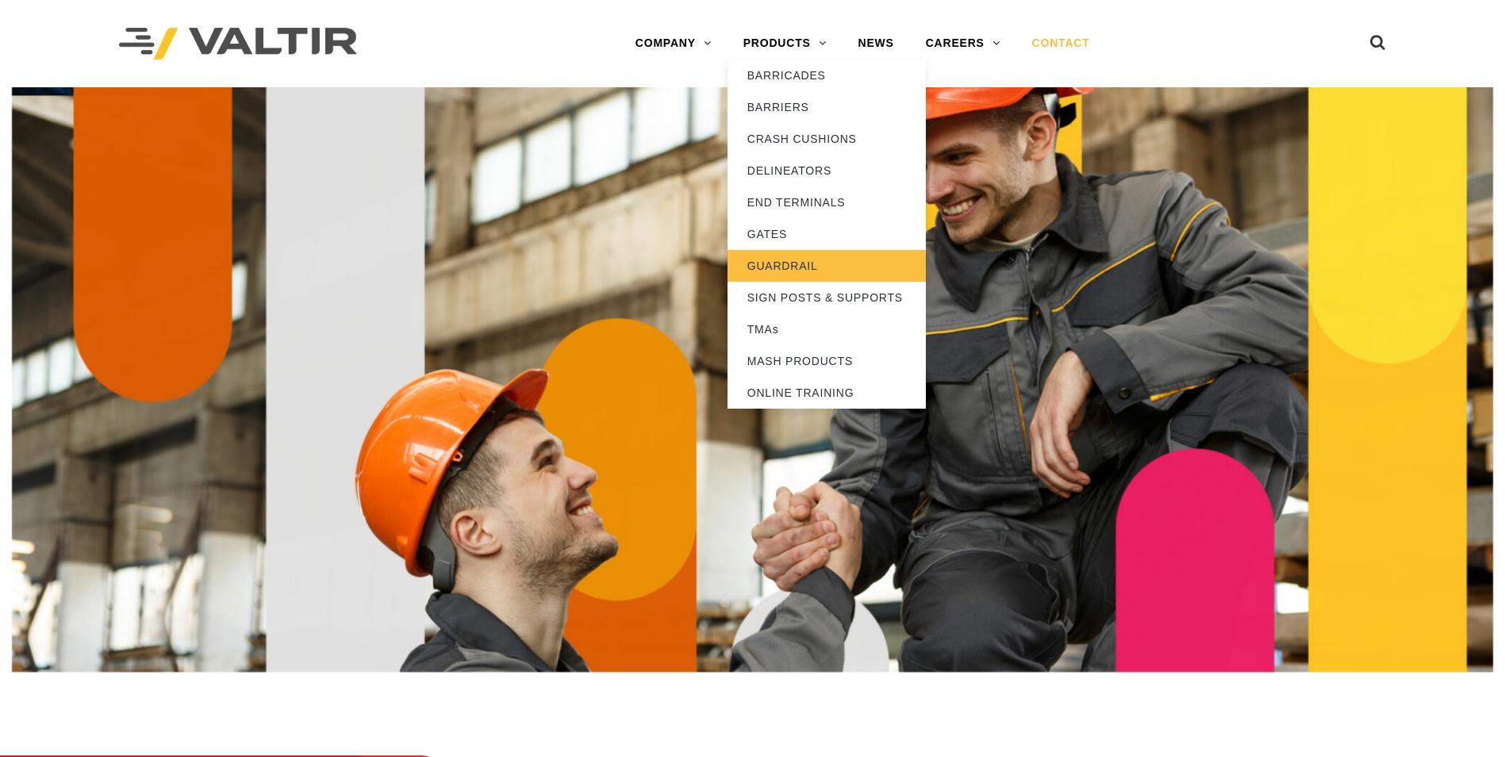 This screenshot has height=757, width=1505. What do you see at coordinates (827, 171) in the screenshot?
I see `a: DELINEATORS` at bounding box center [827, 171].